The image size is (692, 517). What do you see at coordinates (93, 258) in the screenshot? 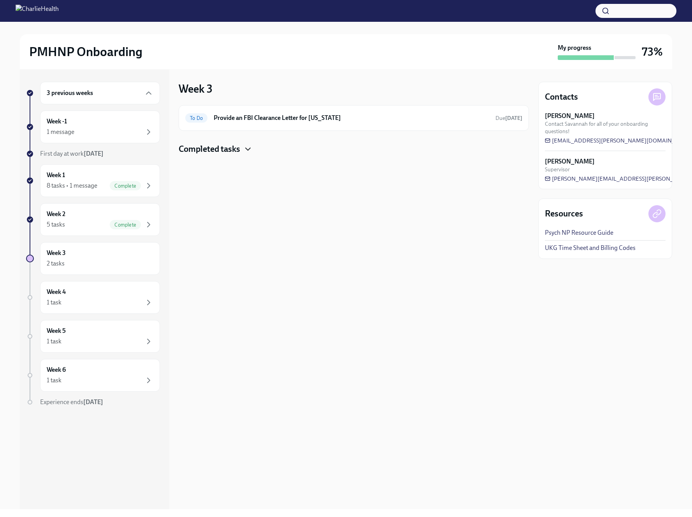
I see `a: Week 32 tasks` at bounding box center [93, 258].